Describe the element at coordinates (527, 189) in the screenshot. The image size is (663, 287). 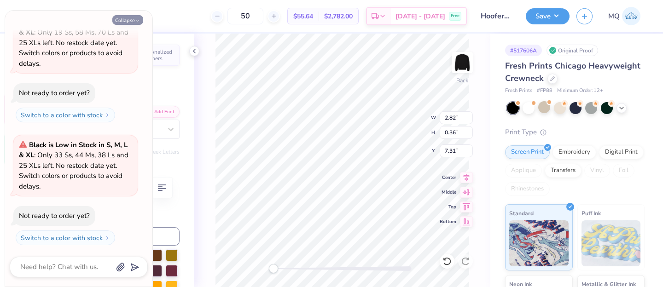
I see `div: Rhinestones` at that location.